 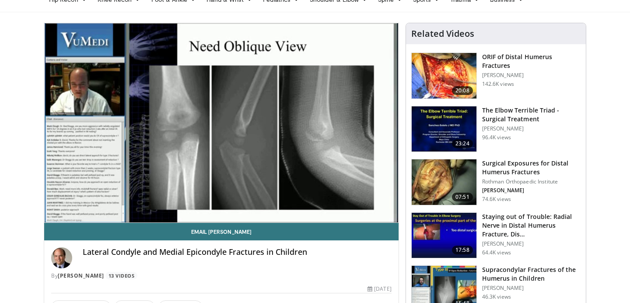 I want to click on img: Avatar, so click(x=62, y=258).